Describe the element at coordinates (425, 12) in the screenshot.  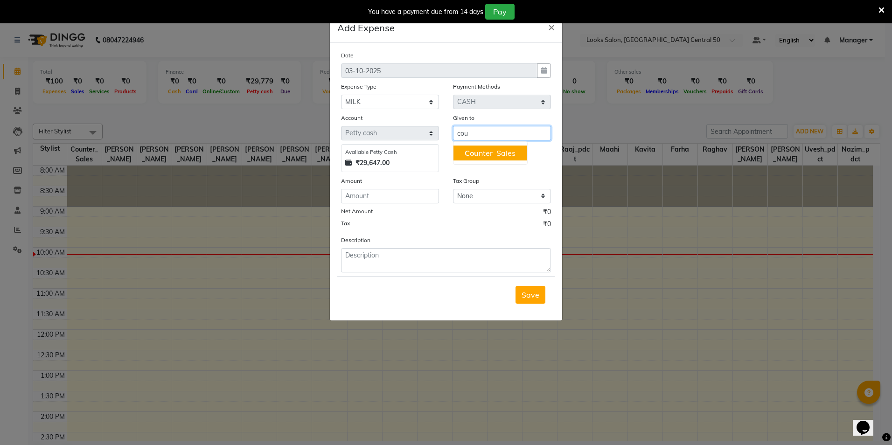
I see `div: You have a payment due from 14 days` at that location.